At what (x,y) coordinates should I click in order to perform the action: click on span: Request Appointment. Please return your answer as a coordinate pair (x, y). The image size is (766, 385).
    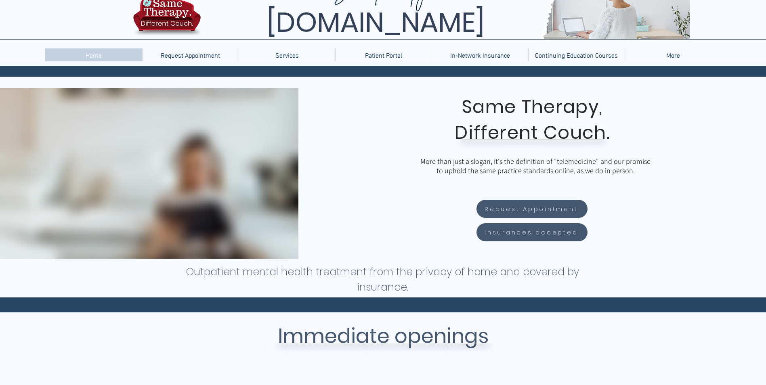
    Looking at the image, I should click on (531, 209).